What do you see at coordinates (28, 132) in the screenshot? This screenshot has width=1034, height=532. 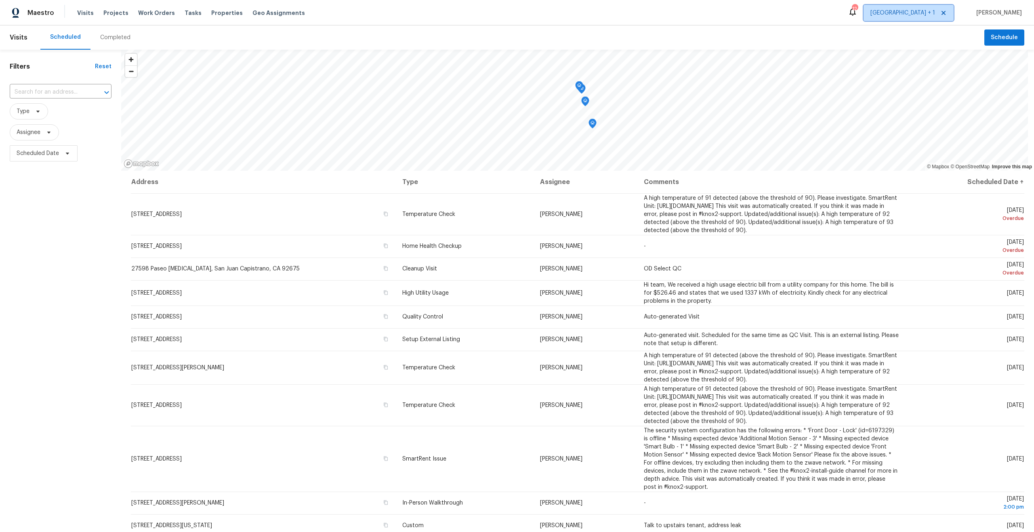 I see `span: Assignee` at bounding box center [28, 132].